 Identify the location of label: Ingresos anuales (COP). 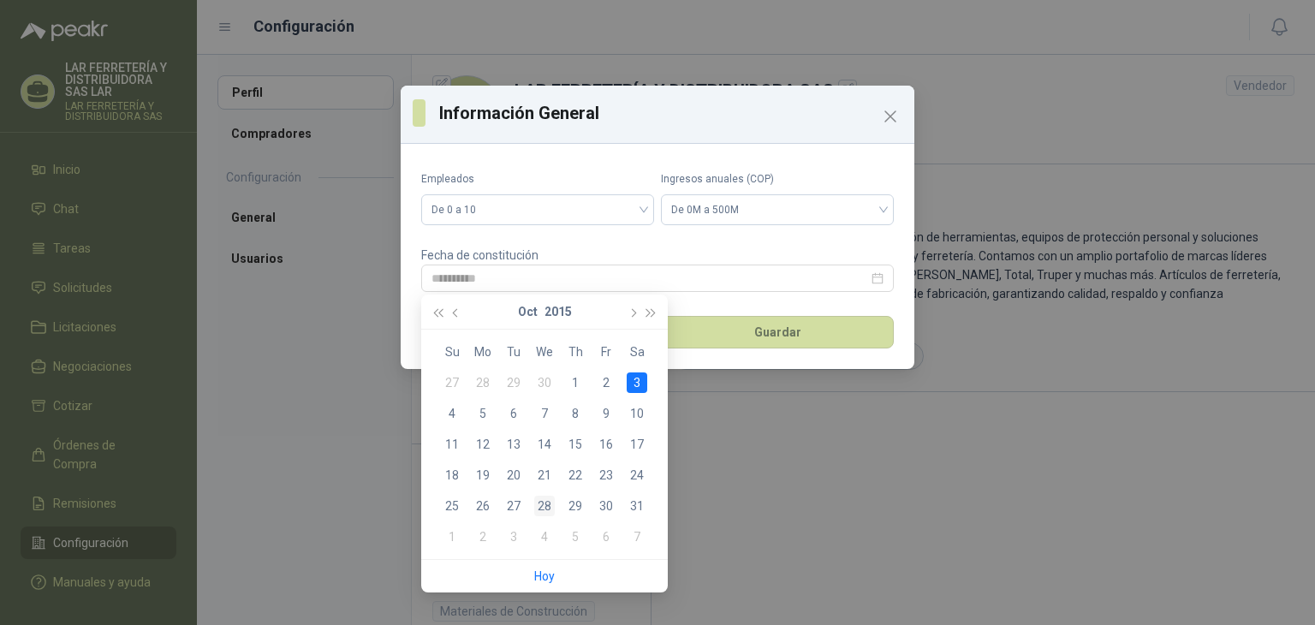
(777, 179).